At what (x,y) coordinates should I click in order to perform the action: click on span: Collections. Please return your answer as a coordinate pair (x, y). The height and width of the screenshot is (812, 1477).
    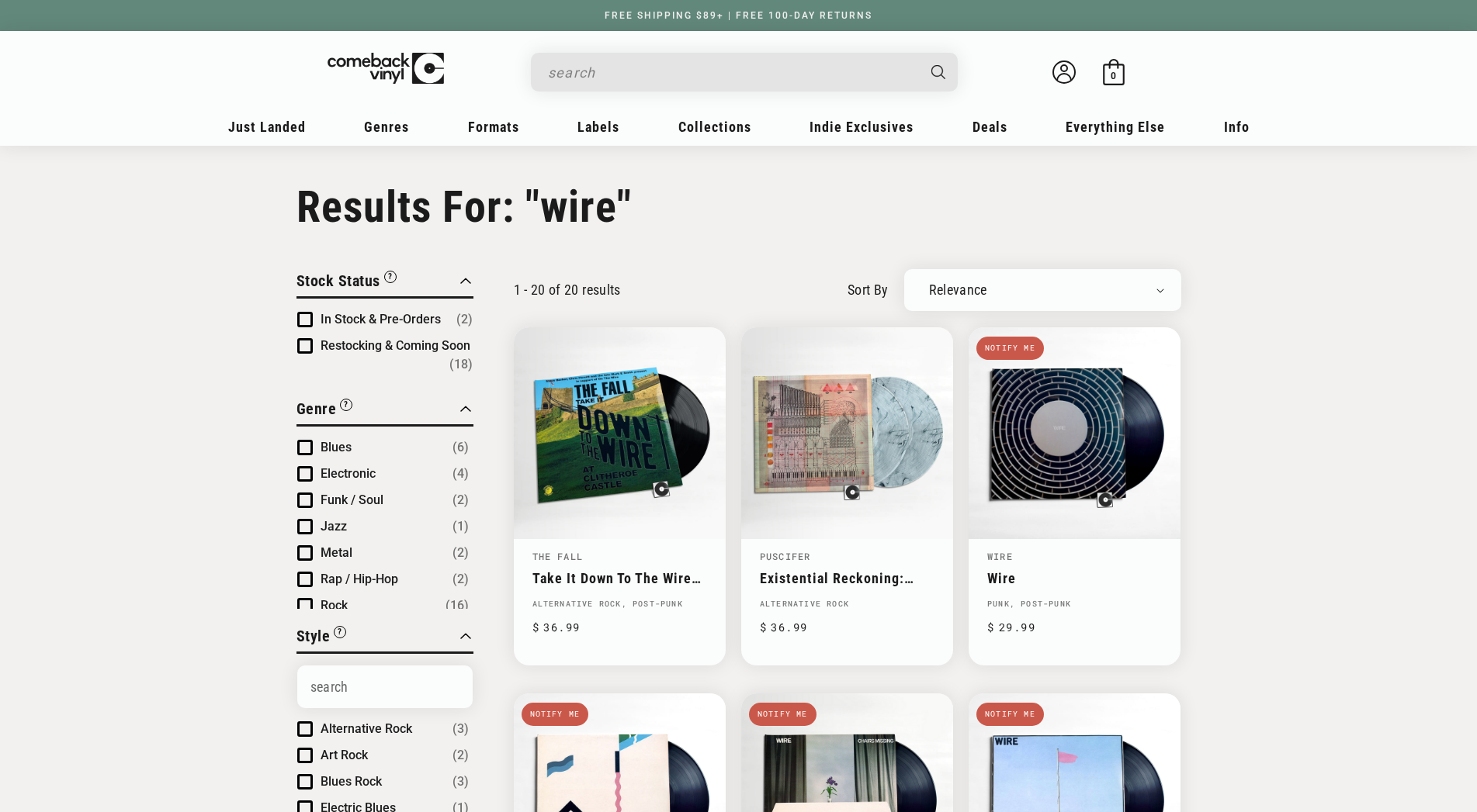
    Looking at the image, I should click on (715, 126).